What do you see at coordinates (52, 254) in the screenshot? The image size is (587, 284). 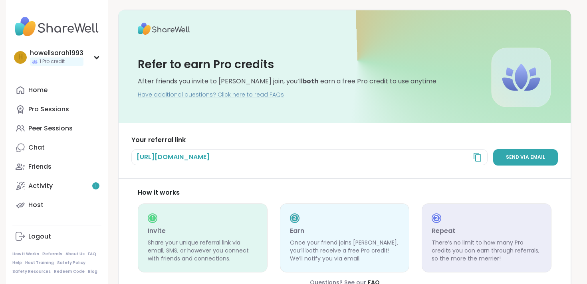 I see `a: Referrals` at bounding box center [52, 254].